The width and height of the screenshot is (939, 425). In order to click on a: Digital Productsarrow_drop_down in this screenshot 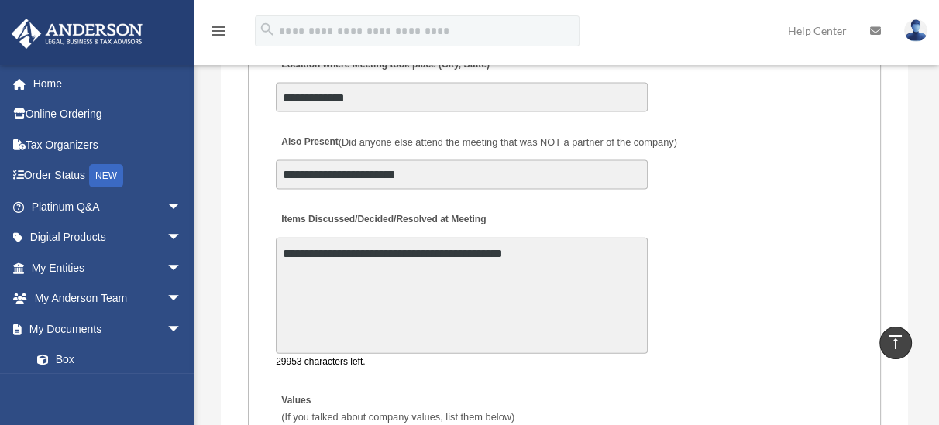, I will do `click(108, 238)`.